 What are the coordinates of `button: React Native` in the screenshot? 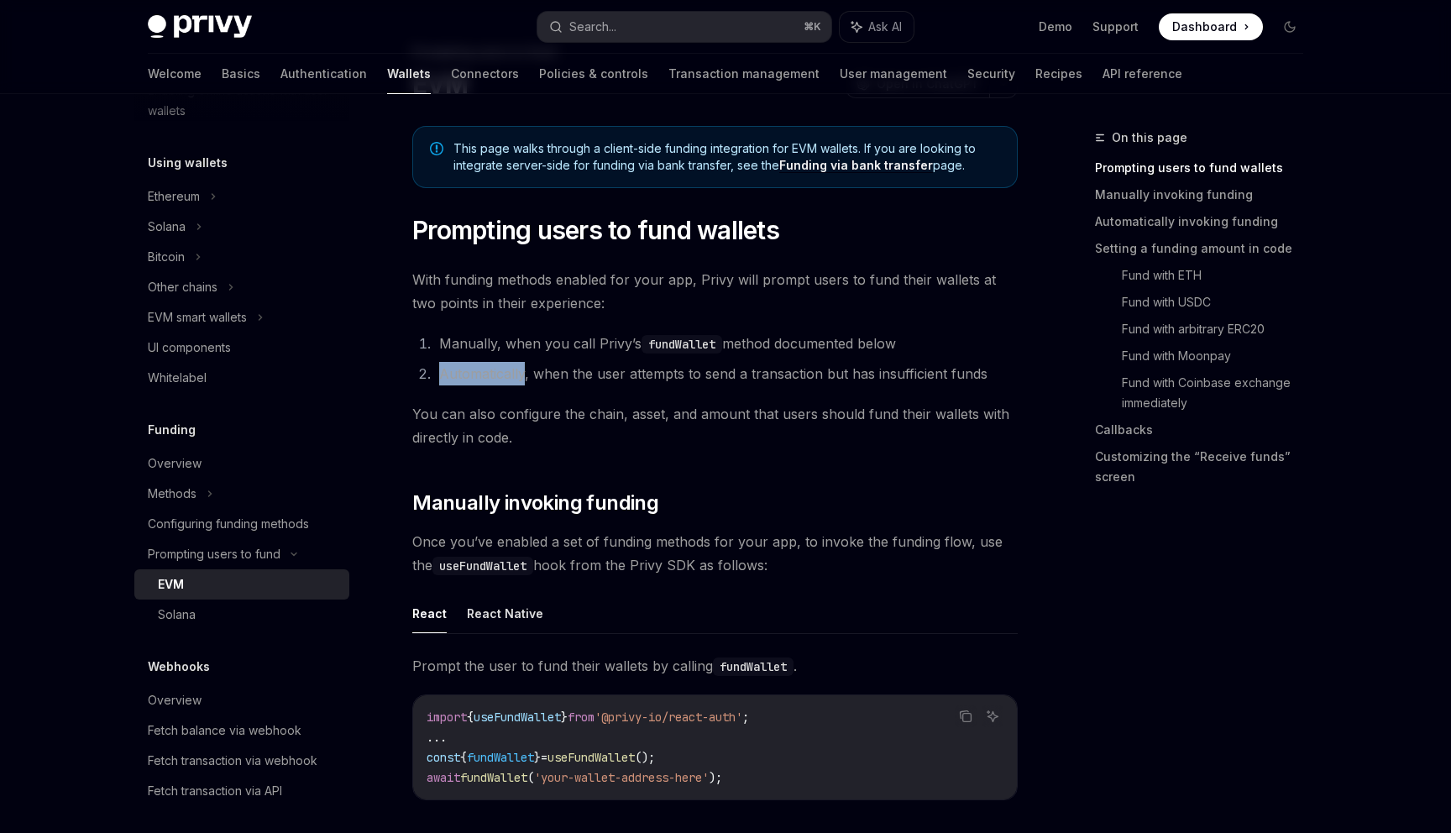 It's located at (505, 613).